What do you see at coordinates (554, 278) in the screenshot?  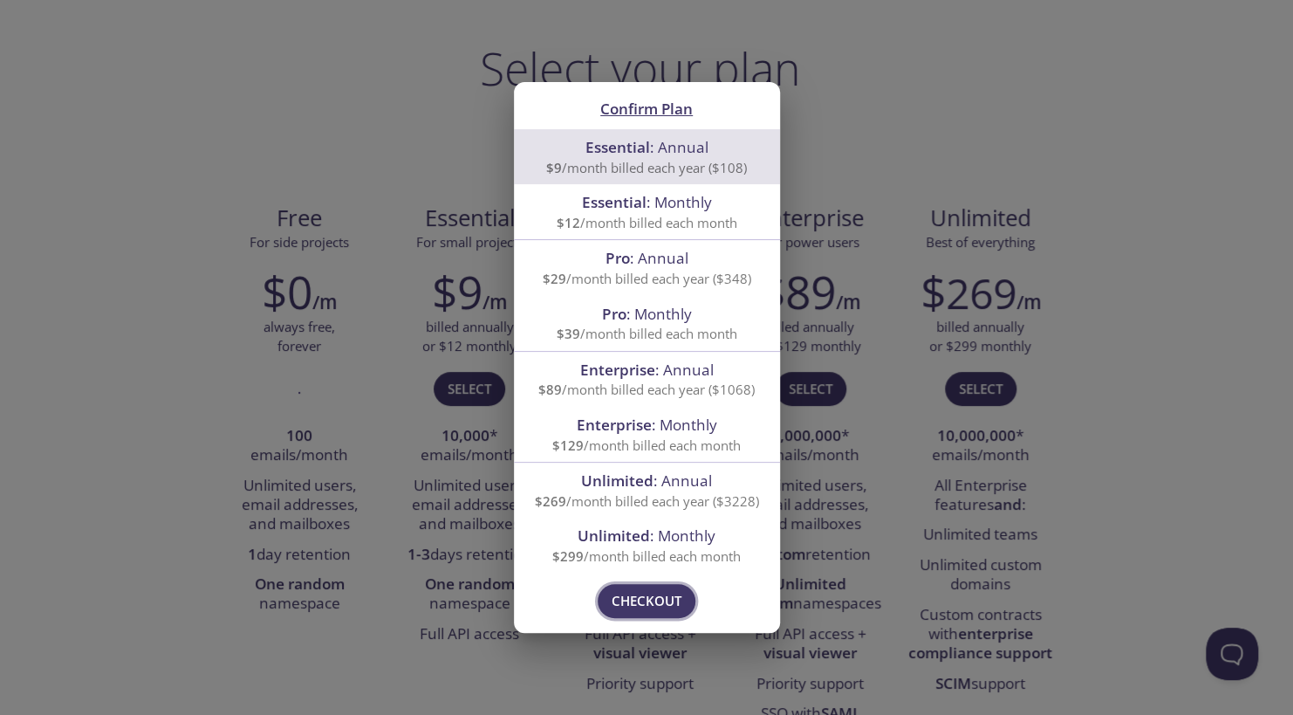 I see `span: $29` at bounding box center [554, 278].